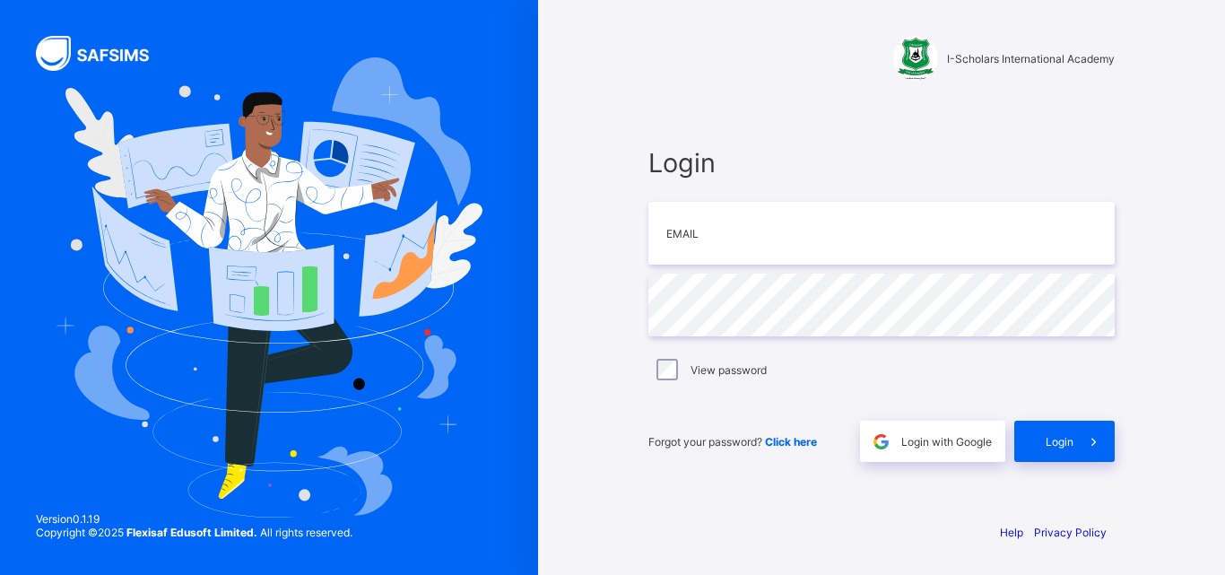 This screenshot has width=1225, height=575. Describe the element at coordinates (791, 441) in the screenshot. I see `a: Click here` at that location.